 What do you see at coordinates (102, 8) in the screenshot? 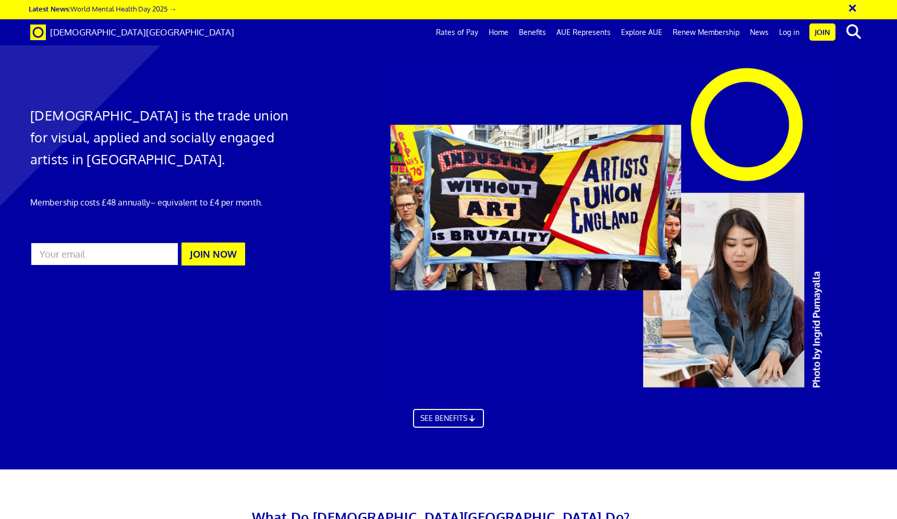
I see `a: Latest News:World Mental Health Day 2025 →` at bounding box center [102, 8].